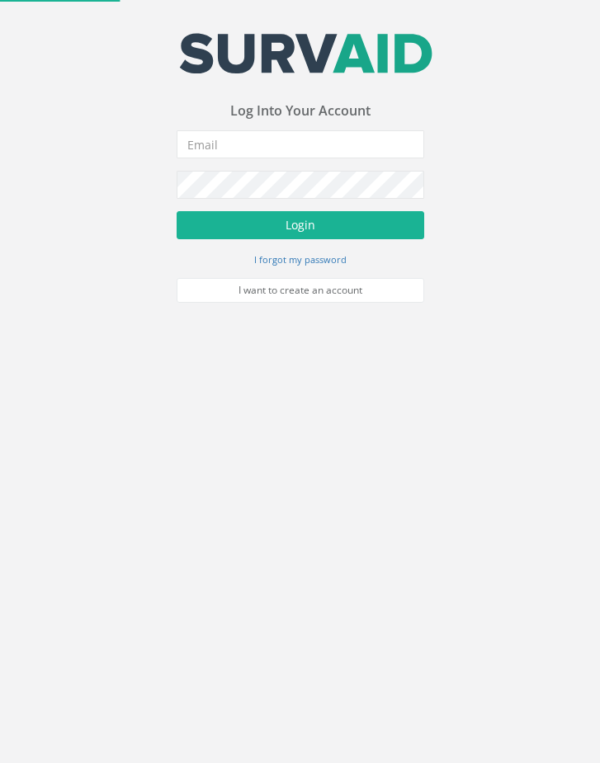 This screenshot has width=600, height=763. What do you see at coordinates (300, 225) in the screenshot?
I see `button: Login` at bounding box center [300, 225].